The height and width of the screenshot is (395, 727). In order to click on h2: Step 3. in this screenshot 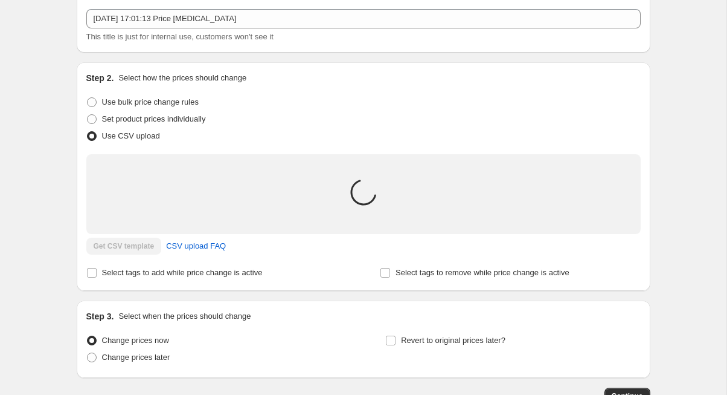, I will do `click(100, 316)`.